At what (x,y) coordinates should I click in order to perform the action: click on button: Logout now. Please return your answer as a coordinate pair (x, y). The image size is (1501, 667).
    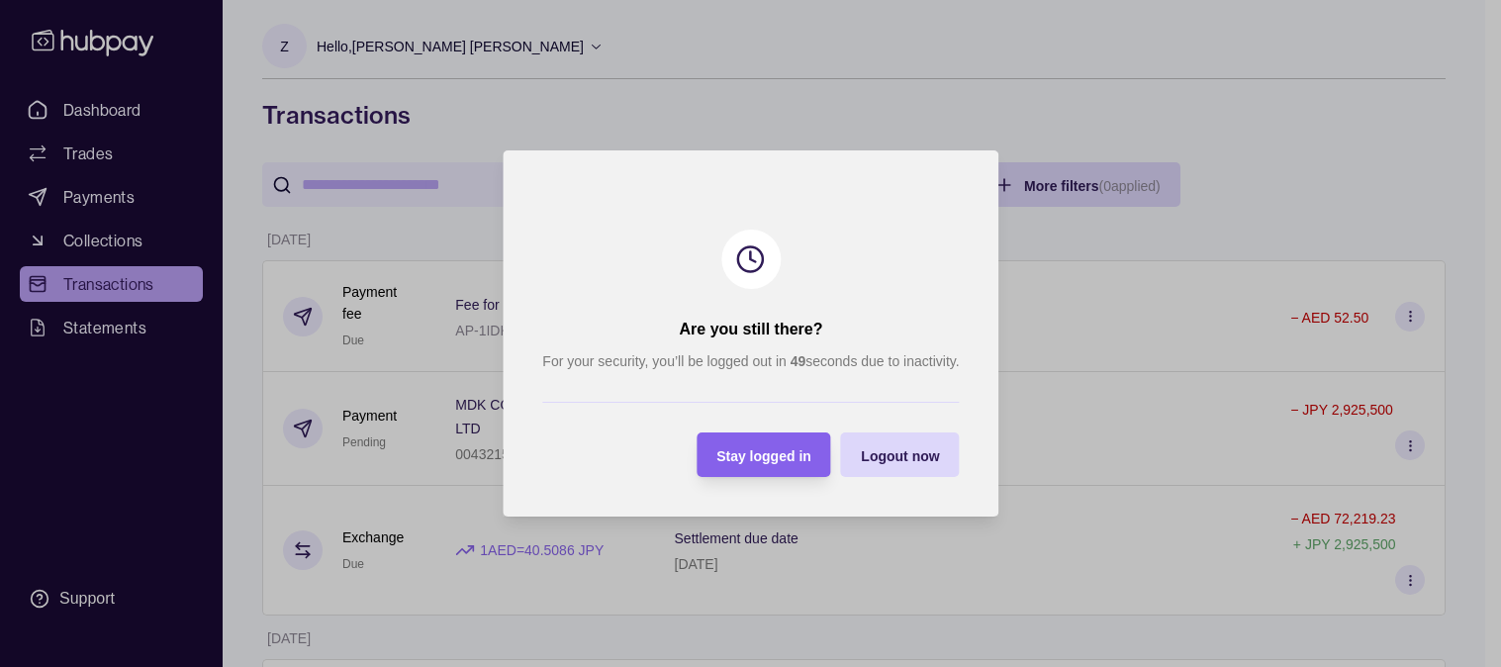
    Looking at the image, I should click on (899, 454).